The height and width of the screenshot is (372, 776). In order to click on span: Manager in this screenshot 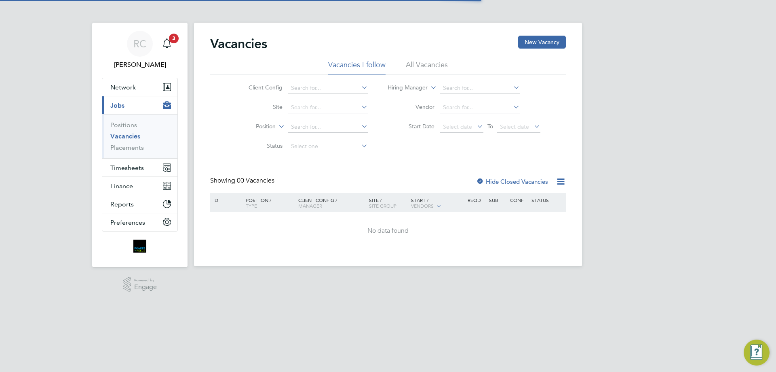, I will do `click(310, 205)`.